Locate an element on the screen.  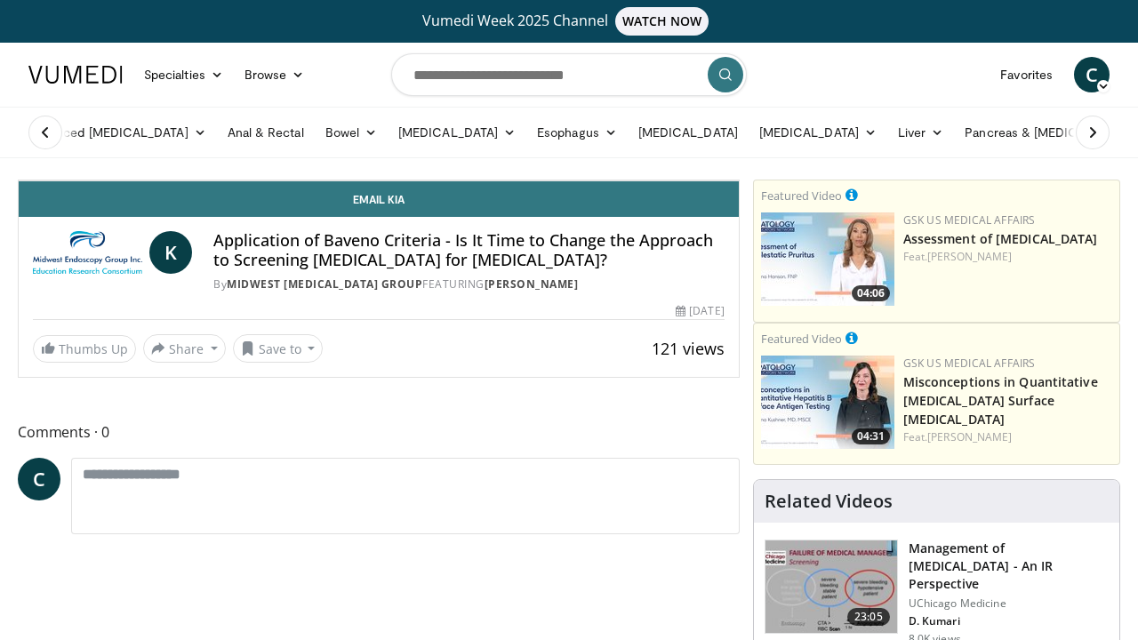
button: Share is located at coordinates (184, 349).